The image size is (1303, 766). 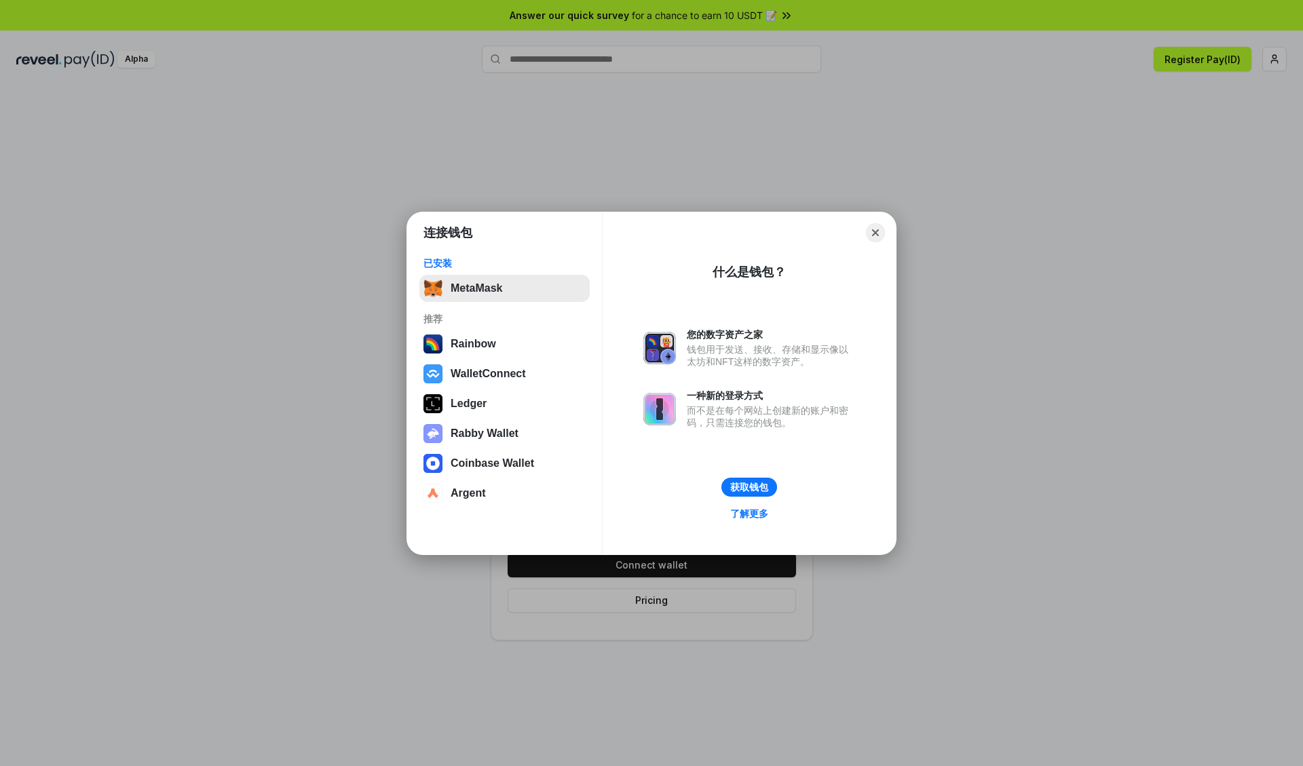 I want to click on div: MetaMask, so click(x=476, y=288).